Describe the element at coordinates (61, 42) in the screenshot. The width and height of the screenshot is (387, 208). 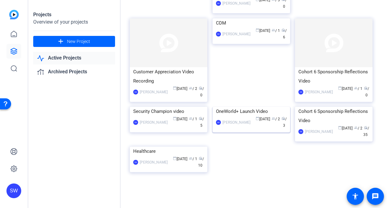
I see `mat-icon: add` at that location.